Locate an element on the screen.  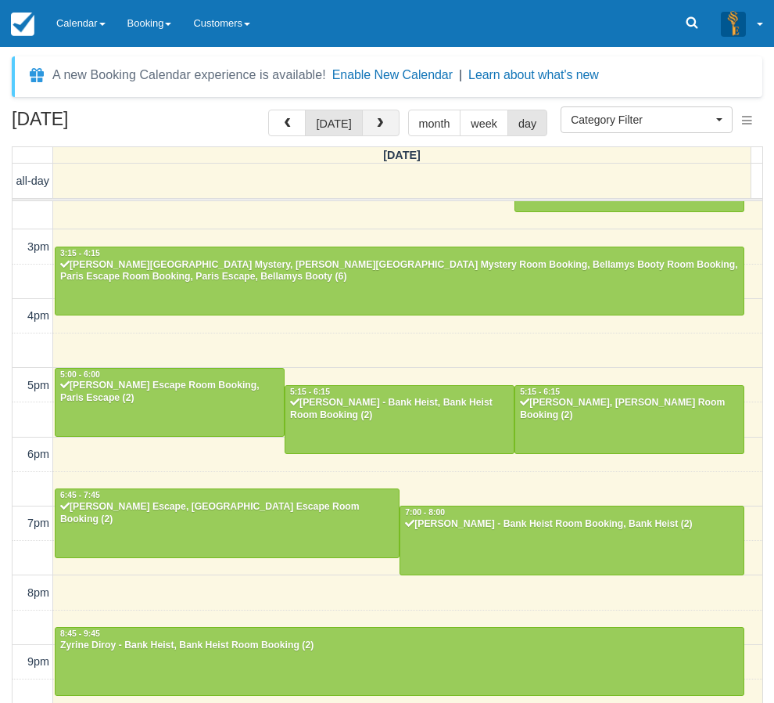
div: Zyrine Diroy - Bank Heist, Bank Heist Room Booking (2) is located at coordinates (400, 645).